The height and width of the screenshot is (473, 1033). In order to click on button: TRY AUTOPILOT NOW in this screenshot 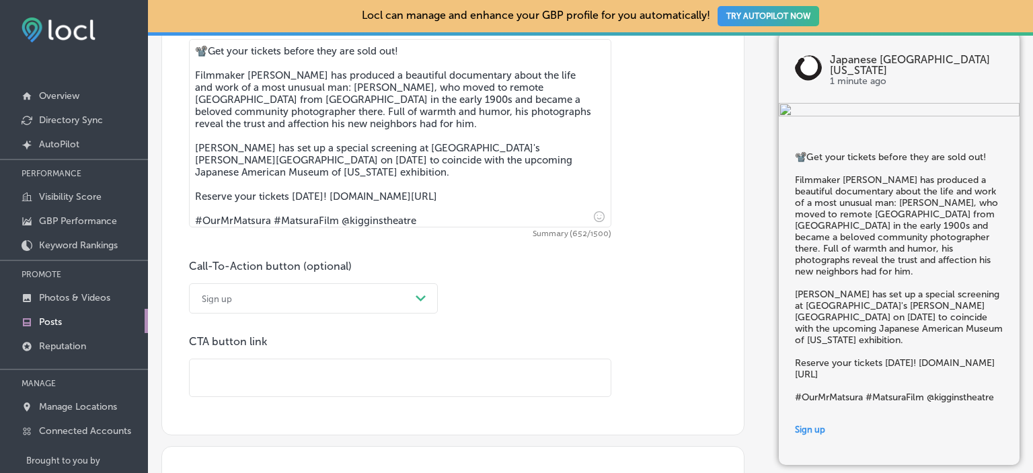, I will do `click(768, 16)`.